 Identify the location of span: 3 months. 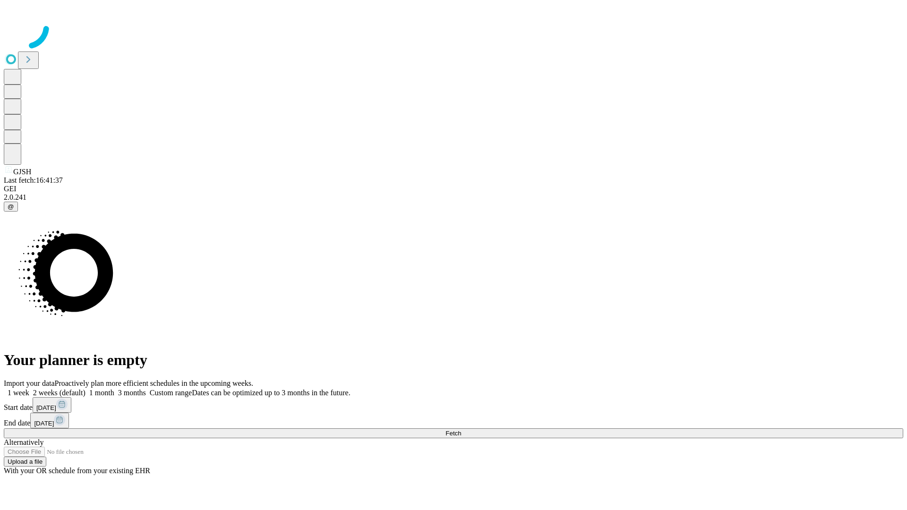
(132, 393).